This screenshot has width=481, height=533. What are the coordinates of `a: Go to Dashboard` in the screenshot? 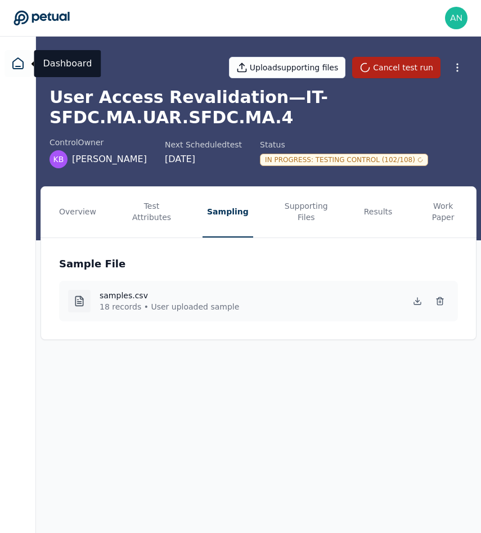 It's located at (42, 18).